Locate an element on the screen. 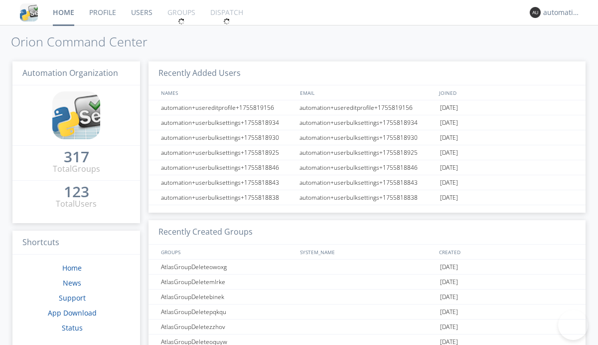 The height and width of the screenshot is (345, 598). a: App Download is located at coordinates (72, 312).